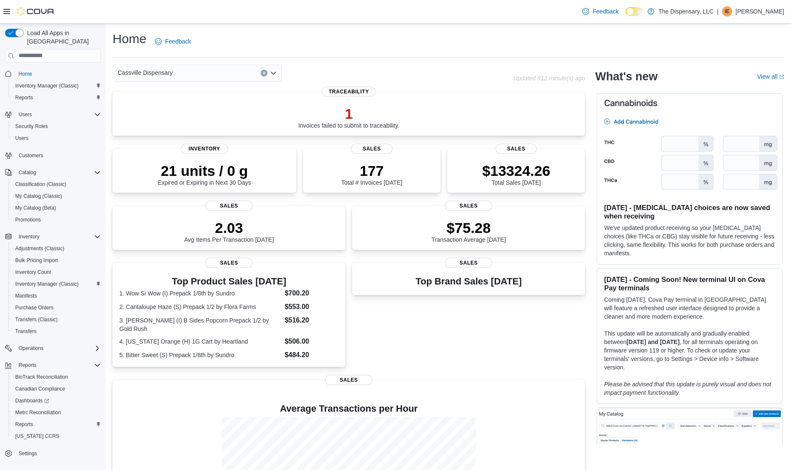 This screenshot has width=791, height=470. Describe the element at coordinates (56, 413) in the screenshot. I see `button: Metrc Reconciliation` at that location.